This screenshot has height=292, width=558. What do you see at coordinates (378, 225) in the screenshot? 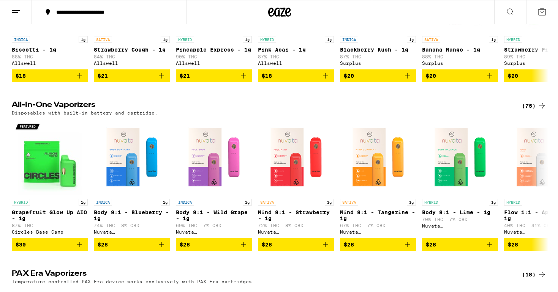
I see `p: 67% THC: 7% CBD` at bounding box center [378, 225].